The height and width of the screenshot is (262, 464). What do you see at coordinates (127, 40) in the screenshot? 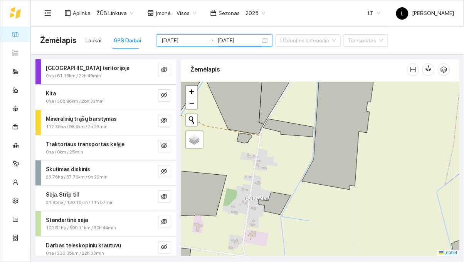
I see `div: GPS Darbai` at bounding box center [127, 40].